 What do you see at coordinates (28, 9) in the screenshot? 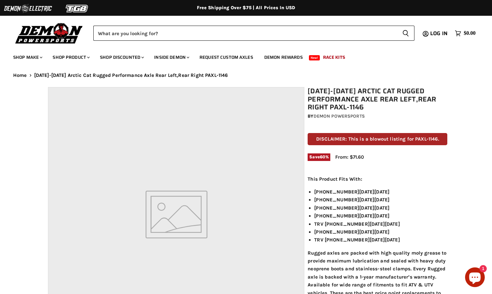
I see `img: Demon Electric Logo 2` at bounding box center [28, 9].